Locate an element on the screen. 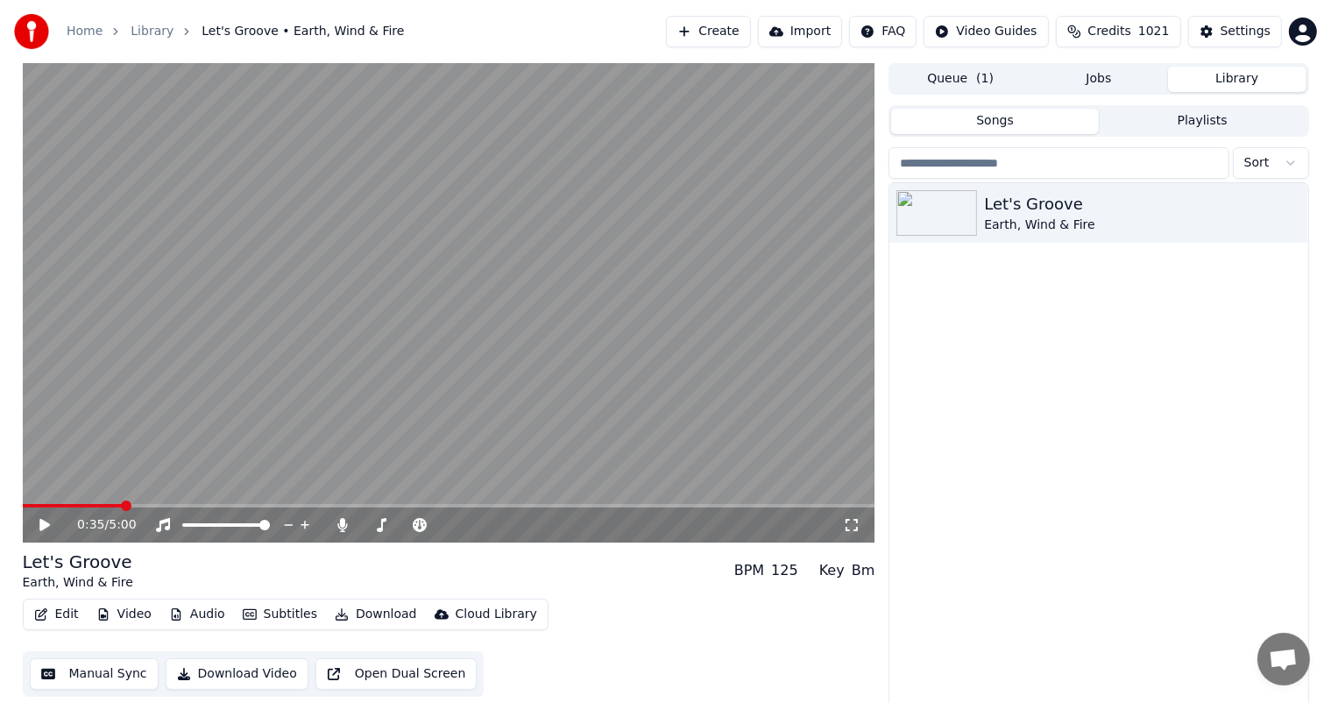 This screenshot has height=703, width=1331. div: Settings is located at coordinates (1245, 32).